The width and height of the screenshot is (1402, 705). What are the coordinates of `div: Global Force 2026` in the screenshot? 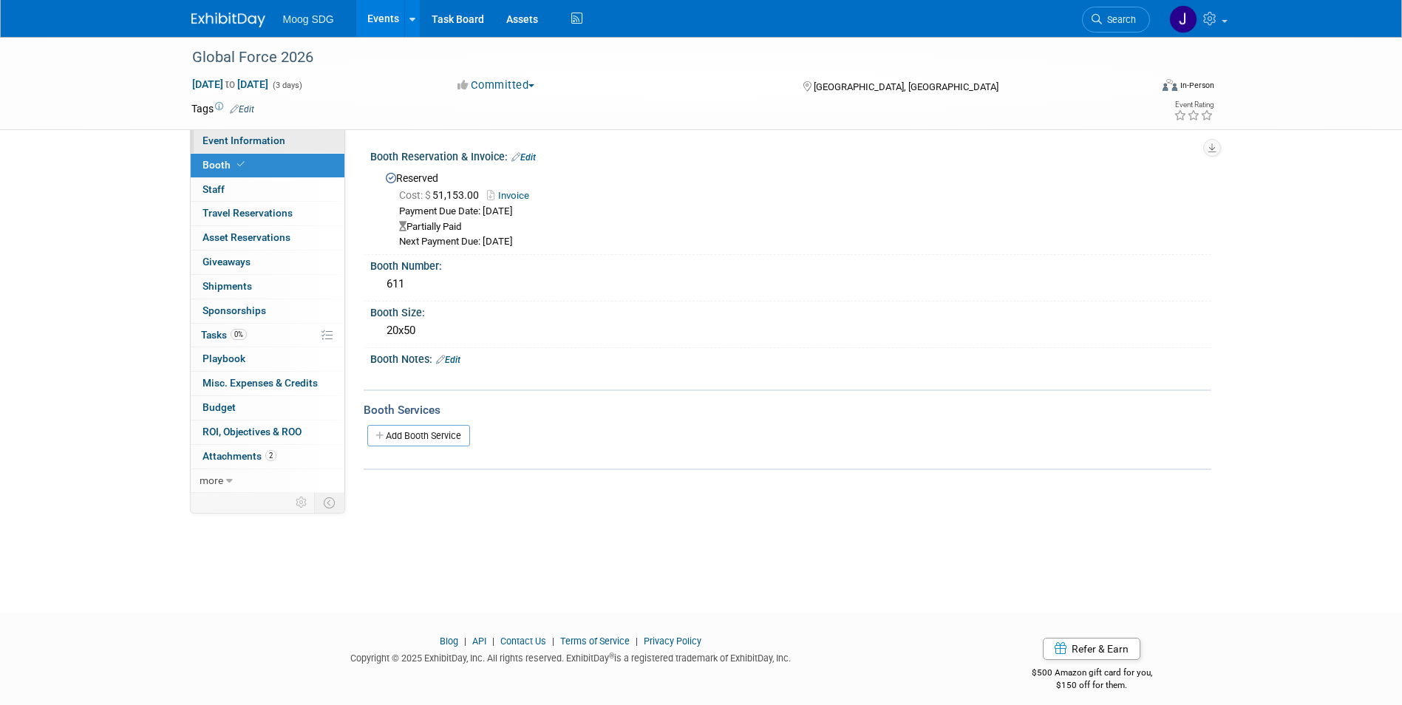 It's located at (657, 58).